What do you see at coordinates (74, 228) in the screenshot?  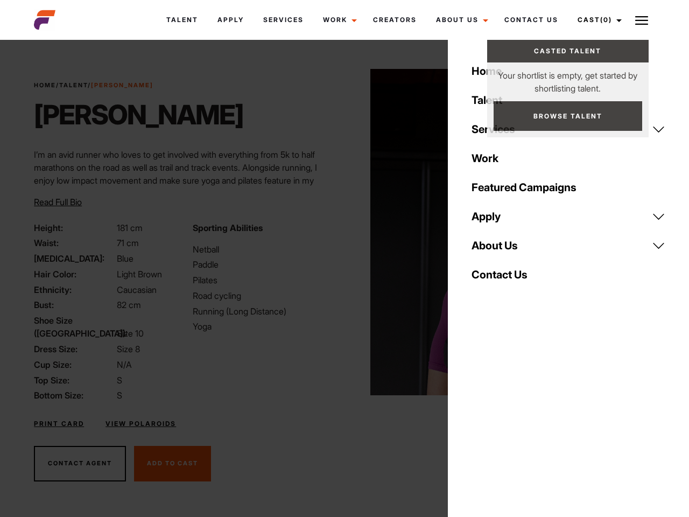 I see `span: Height:` at bounding box center [74, 228].